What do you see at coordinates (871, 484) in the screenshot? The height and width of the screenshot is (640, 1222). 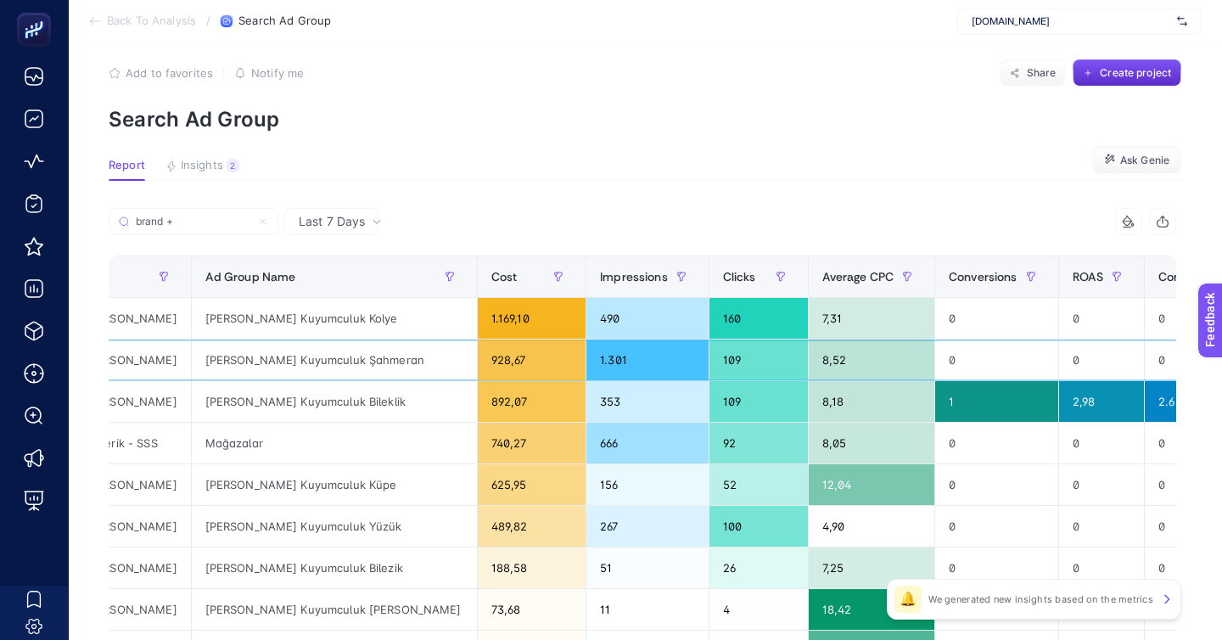 I see `div: 12,04` at bounding box center [871, 484].